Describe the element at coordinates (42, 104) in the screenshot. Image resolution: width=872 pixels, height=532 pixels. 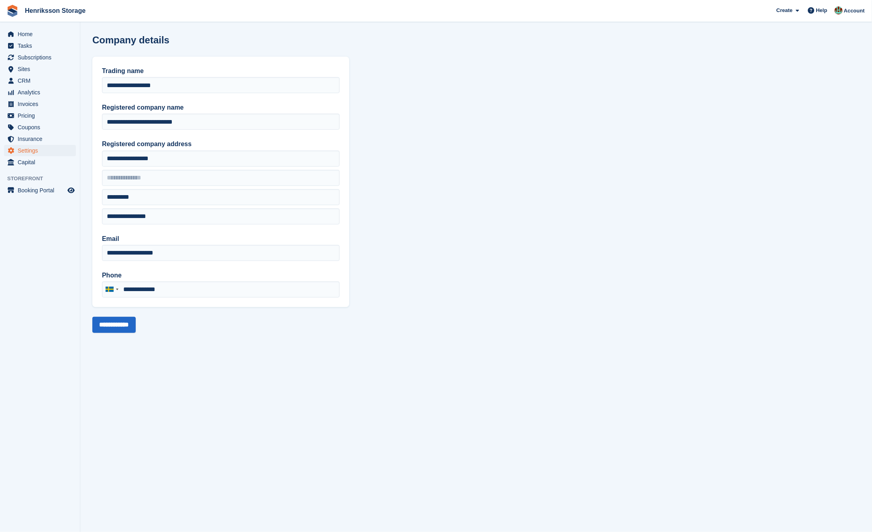
I see `span: Invoices` at that location.